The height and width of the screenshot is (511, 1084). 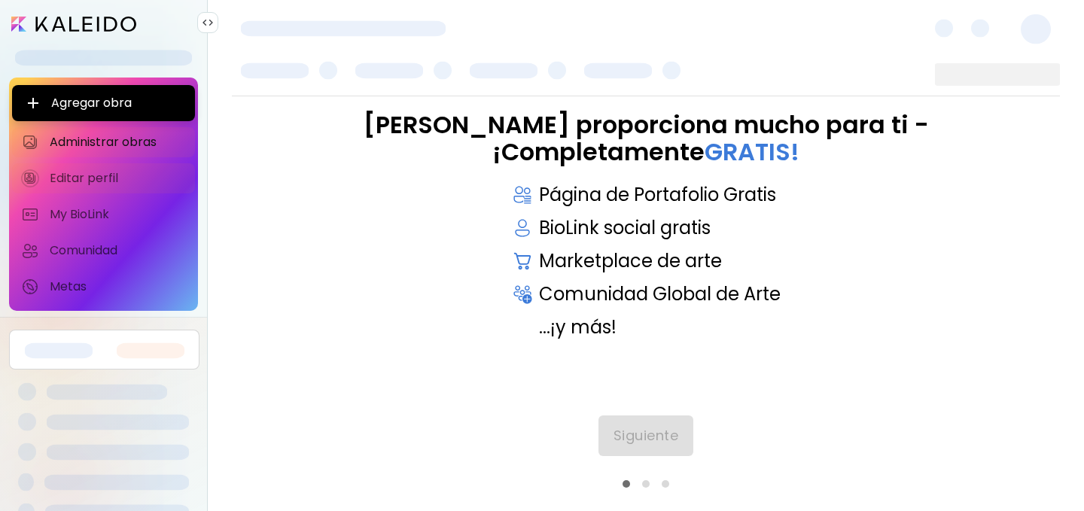 I want to click on a: completeMy BioLink iconMy BioLink, so click(x=103, y=215).